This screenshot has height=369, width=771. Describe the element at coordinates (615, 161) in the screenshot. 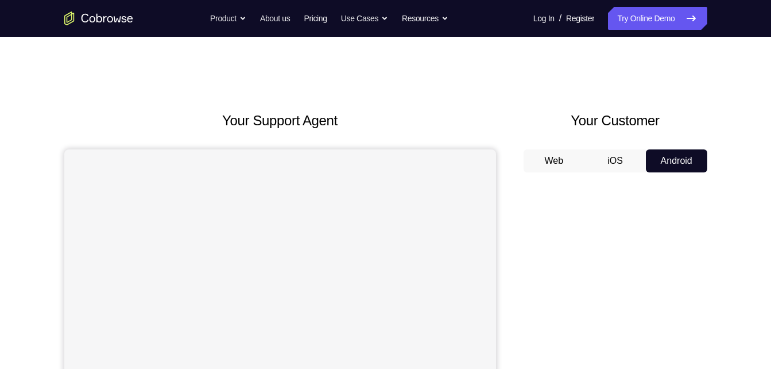

I see `button: iOS` at that location.